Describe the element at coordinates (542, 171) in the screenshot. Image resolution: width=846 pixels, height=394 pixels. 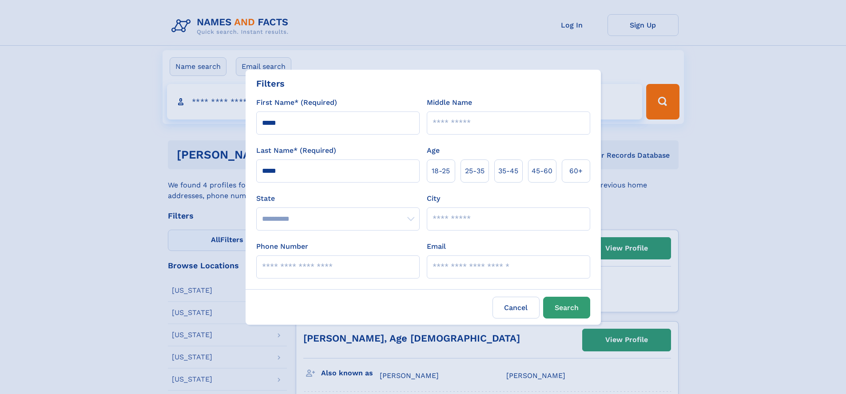
I see `span: 45‑60` at that location.